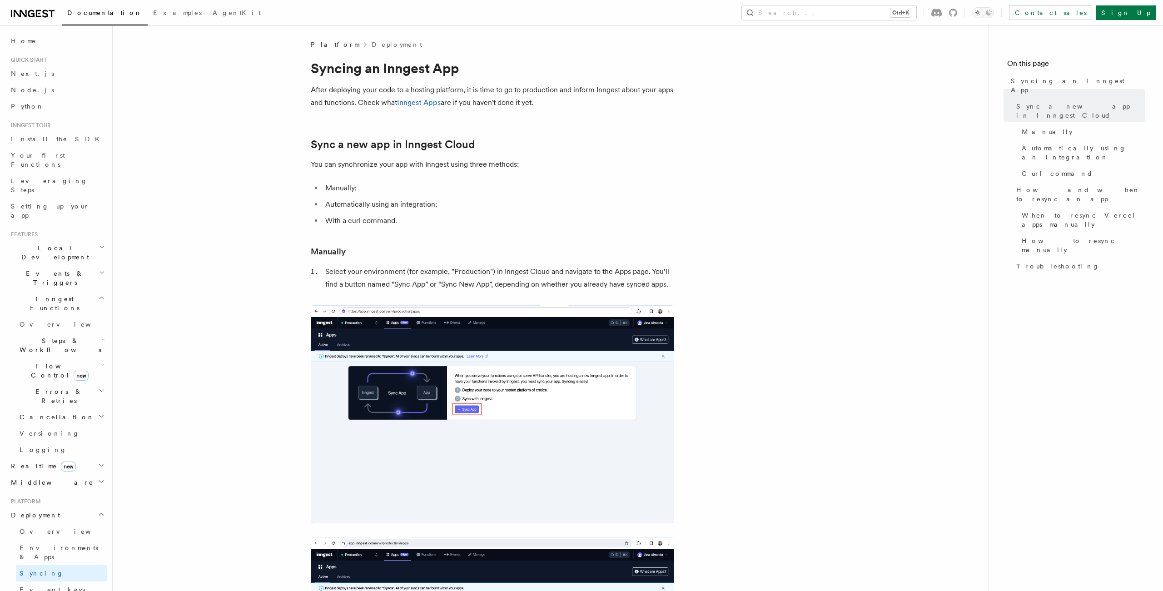 This screenshot has width=1163, height=591. What do you see at coordinates (1057, 173) in the screenshot?
I see `span: Curl command` at bounding box center [1057, 173].